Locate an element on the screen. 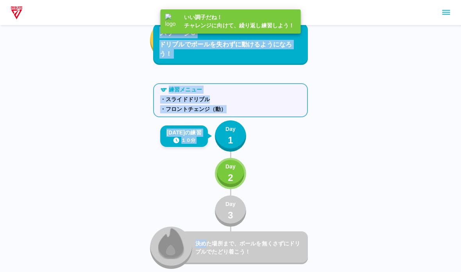 The image size is (461, 272). p: 練習メニュー is located at coordinates (185, 90).